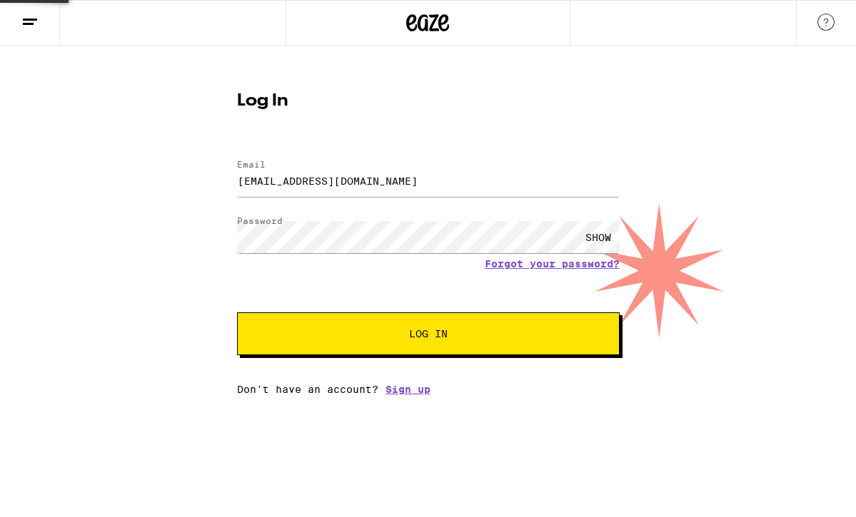  I want to click on a: Sign up, so click(408, 390).